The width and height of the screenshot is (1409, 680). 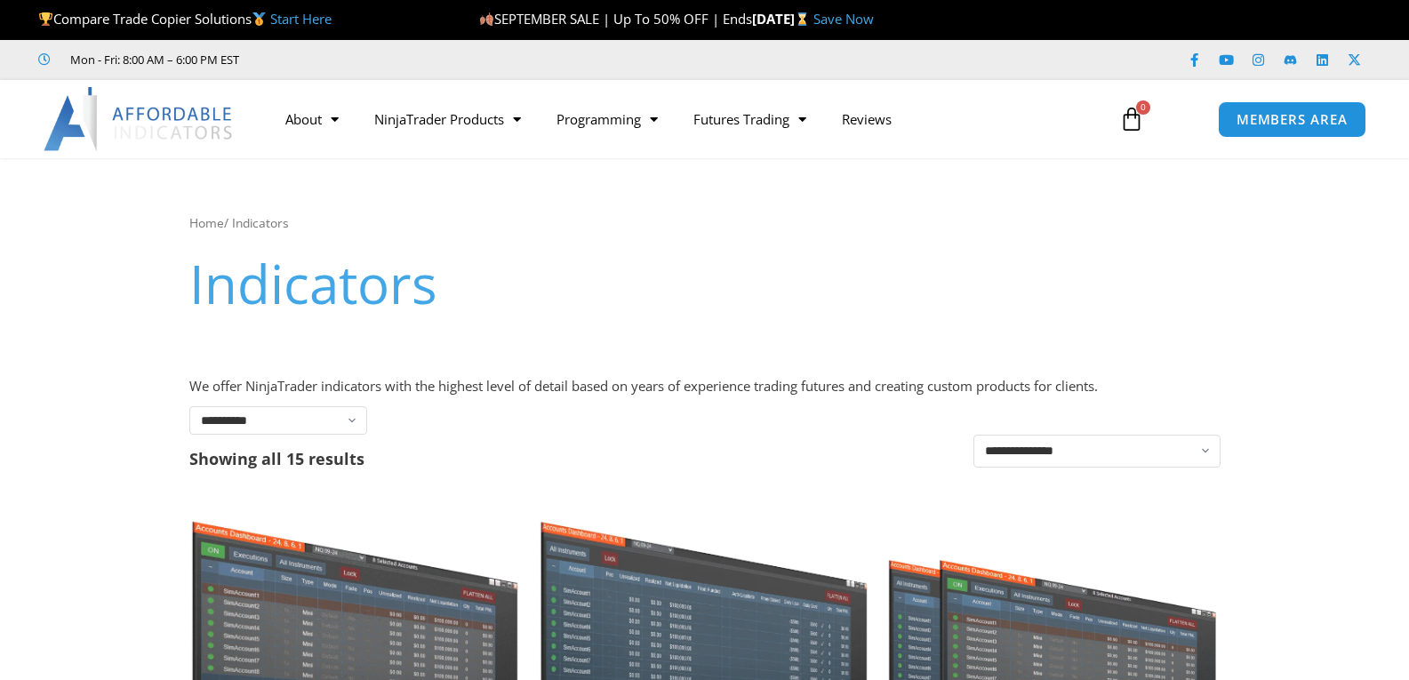 What do you see at coordinates (705, 387) in the screenshot?
I see `p: We offer NinjaTrader indicators with the highest level of detail based on years of experience tra...` at bounding box center [705, 387].